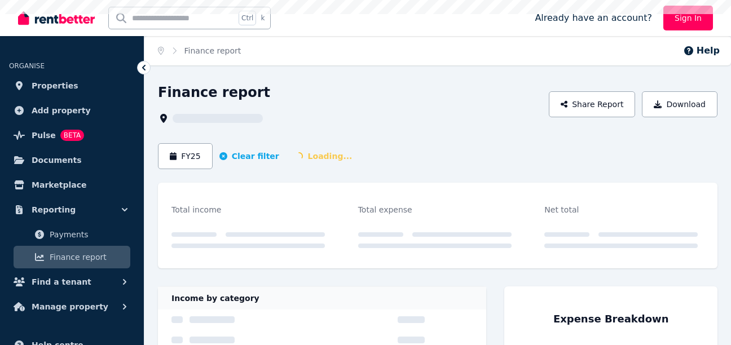  Describe the element at coordinates (248, 210) in the screenshot. I see `div: Total income` at that location.